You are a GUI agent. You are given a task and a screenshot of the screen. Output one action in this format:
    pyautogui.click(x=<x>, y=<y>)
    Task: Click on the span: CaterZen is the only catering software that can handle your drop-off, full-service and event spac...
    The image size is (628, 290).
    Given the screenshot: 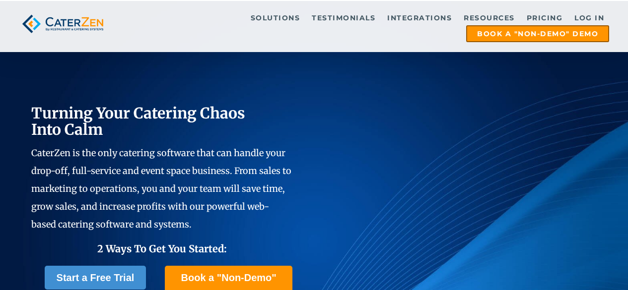 What is the action you would take?
    pyautogui.click(x=161, y=189)
    